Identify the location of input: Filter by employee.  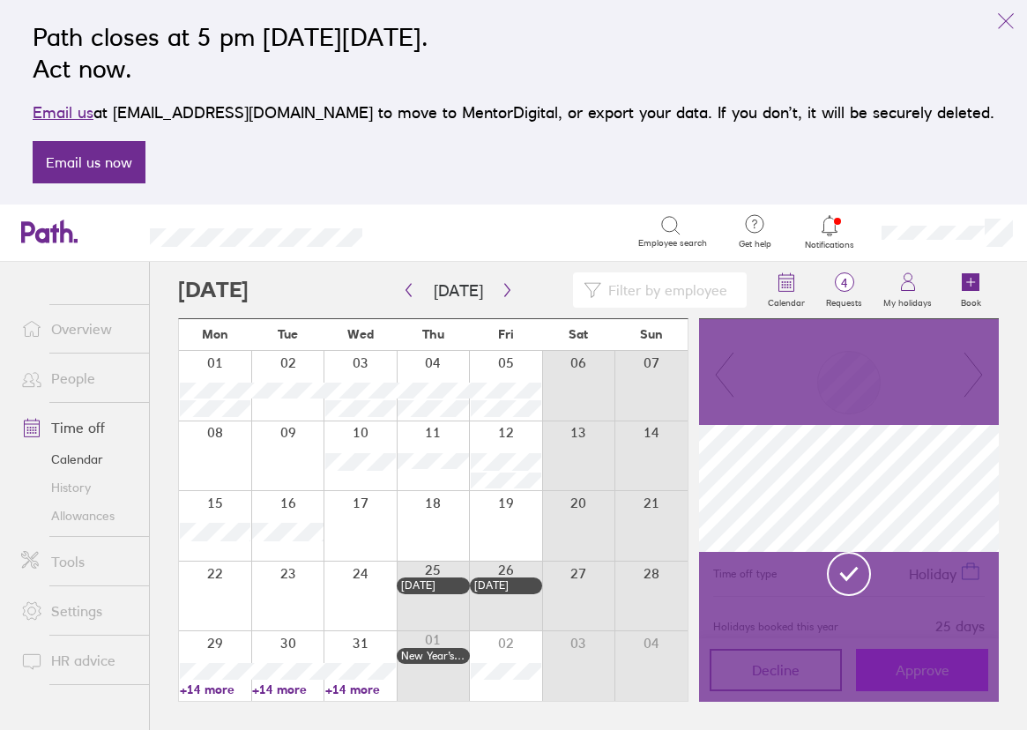
(668, 290).